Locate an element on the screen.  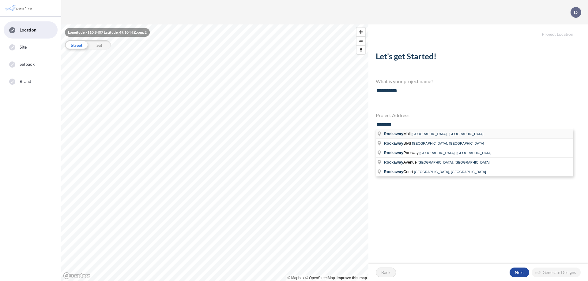
button: Zoom in is located at coordinates (361, 32).